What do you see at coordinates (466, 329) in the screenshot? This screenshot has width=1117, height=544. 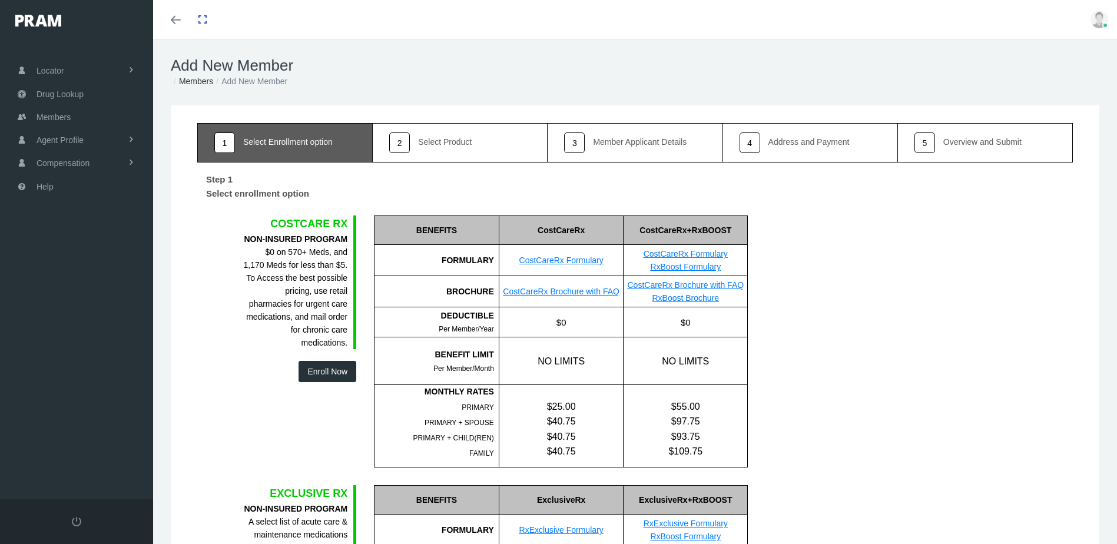 I see `span: Per Member/Year` at bounding box center [466, 329].